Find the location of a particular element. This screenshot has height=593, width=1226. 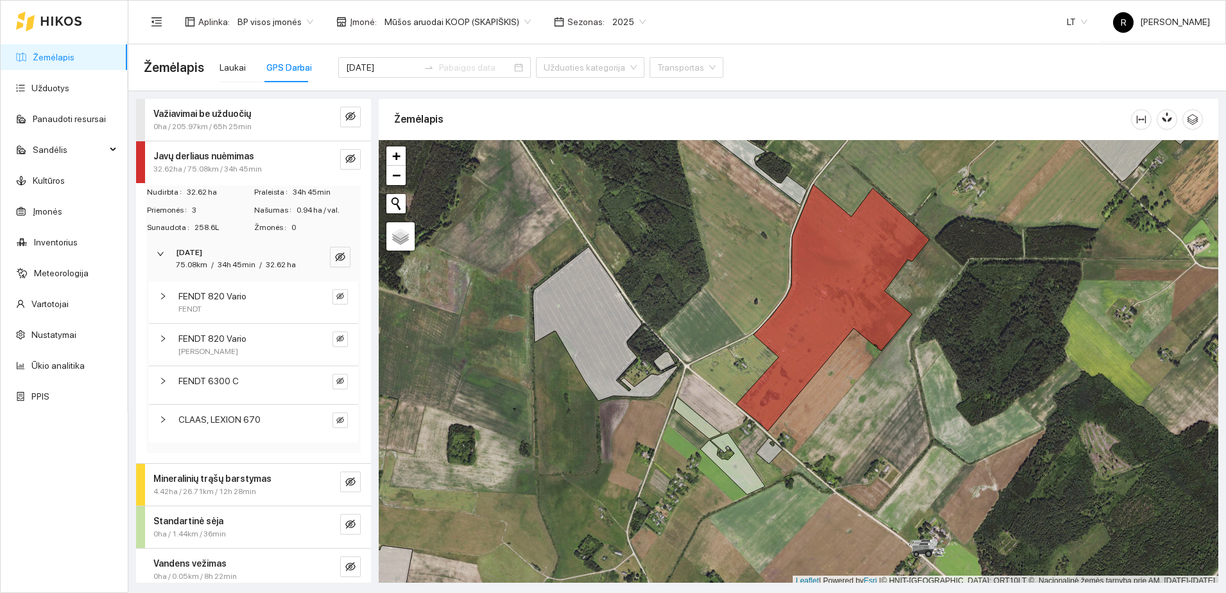

span: CLAAS, LEXION 670 is located at coordinates (220, 419).